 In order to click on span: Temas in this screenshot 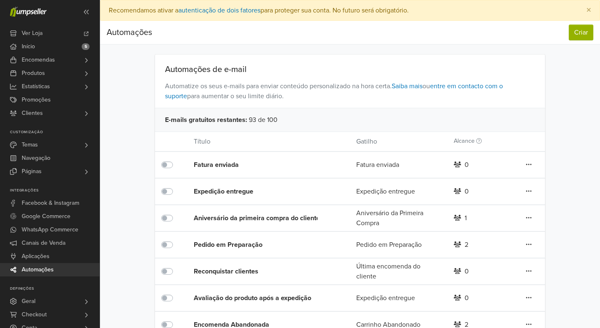, I will do `click(30, 145)`.